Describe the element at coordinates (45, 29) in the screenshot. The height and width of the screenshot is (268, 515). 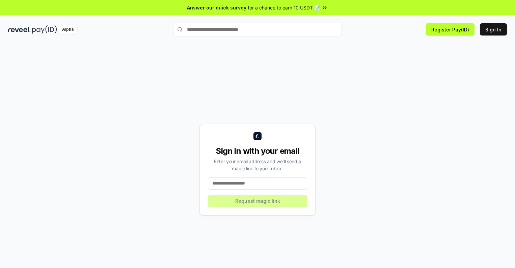
I see `img: pay_id` at that location.